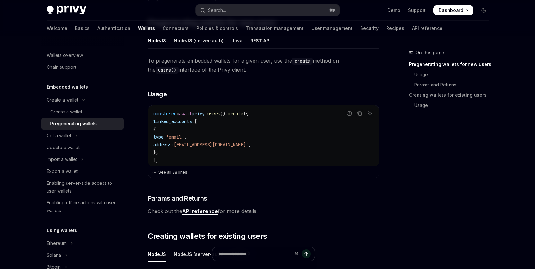 Image resolution: width=535 pixels, height=269 pixels. Describe the element at coordinates (67, 10) in the screenshot. I see `img: dark logo` at that location.